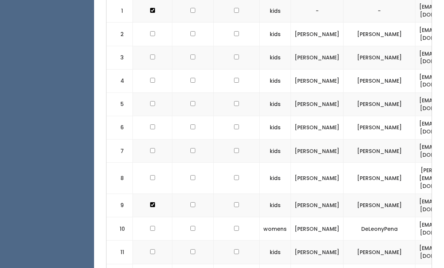 Image resolution: width=444 pixels, height=268 pixels. What do you see at coordinates (275, 229) in the screenshot?
I see `td: womens` at bounding box center [275, 229].